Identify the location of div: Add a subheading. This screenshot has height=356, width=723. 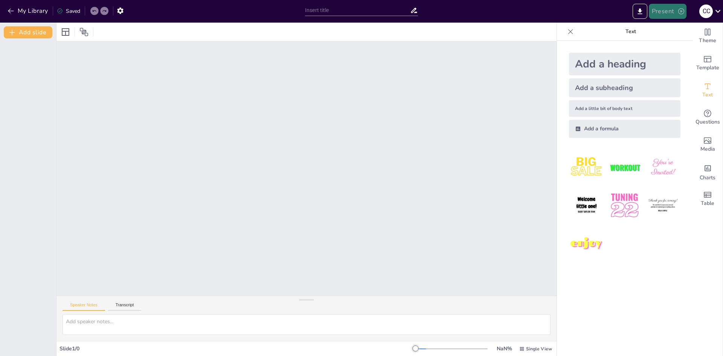
(625, 88).